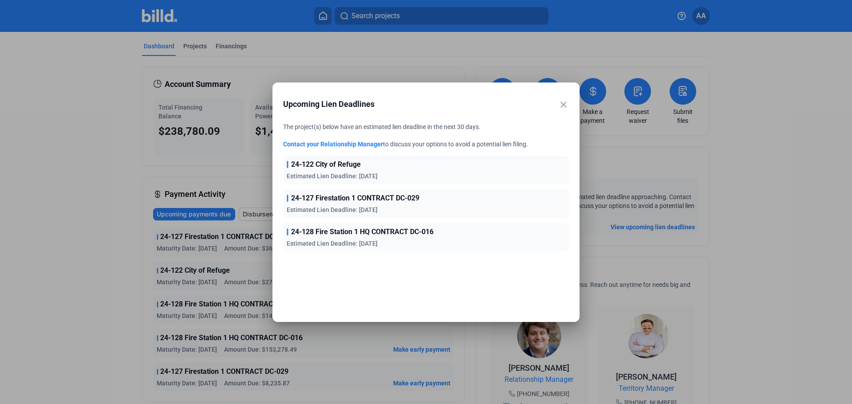 This screenshot has height=404, width=852. What do you see at coordinates (563, 105) in the screenshot?
I see `mat-icon: close` at bounding box center [563, 105].